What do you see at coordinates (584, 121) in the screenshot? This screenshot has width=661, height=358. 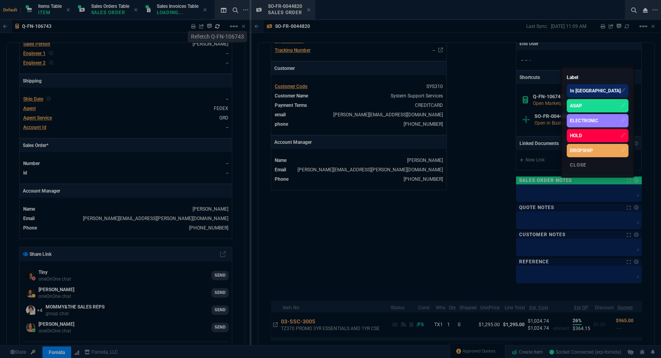 I see `div: ELECTRONIC` at bounding box center [584, 121].